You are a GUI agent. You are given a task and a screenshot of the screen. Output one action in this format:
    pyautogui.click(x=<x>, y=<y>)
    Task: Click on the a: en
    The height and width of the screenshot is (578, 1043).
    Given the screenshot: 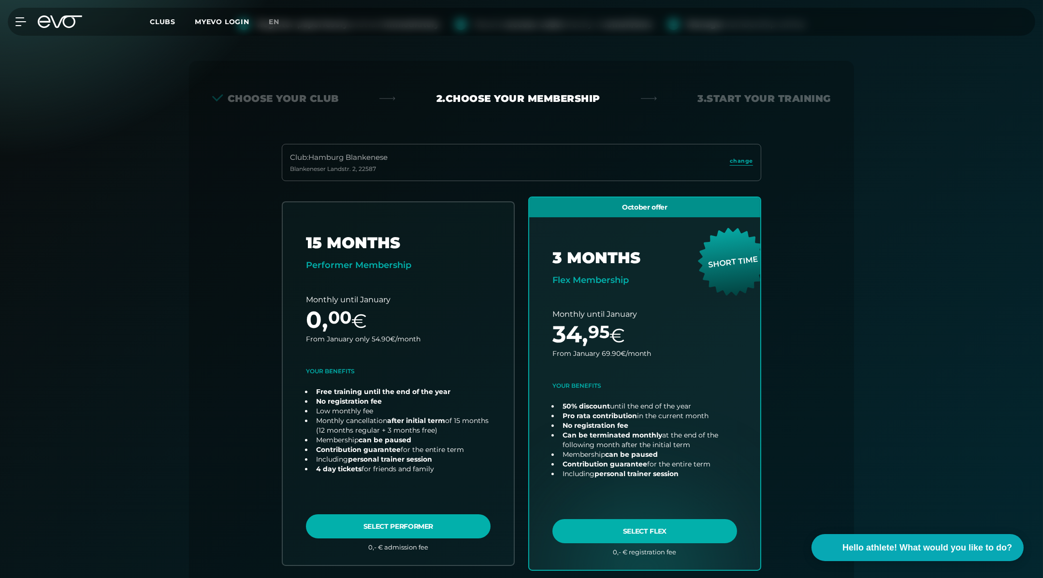 What is the action you would take?
    pyautogui.click(x=280, y=22)
    